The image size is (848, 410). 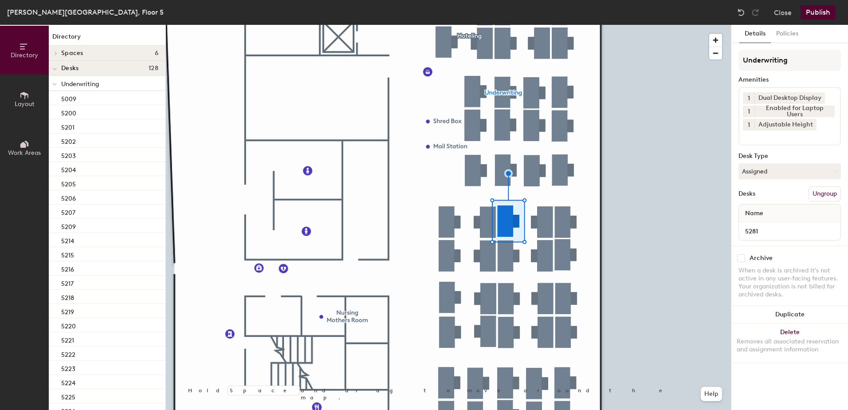 What do you see at coordinates (755, 34) in the screenshot?
I see `button: Details` at bounding box center [755, 34].